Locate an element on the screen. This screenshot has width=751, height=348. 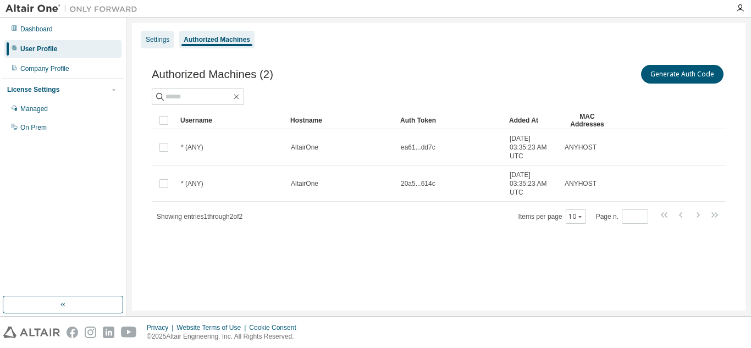
div: Dashboard is located at coordinates (36, 29).